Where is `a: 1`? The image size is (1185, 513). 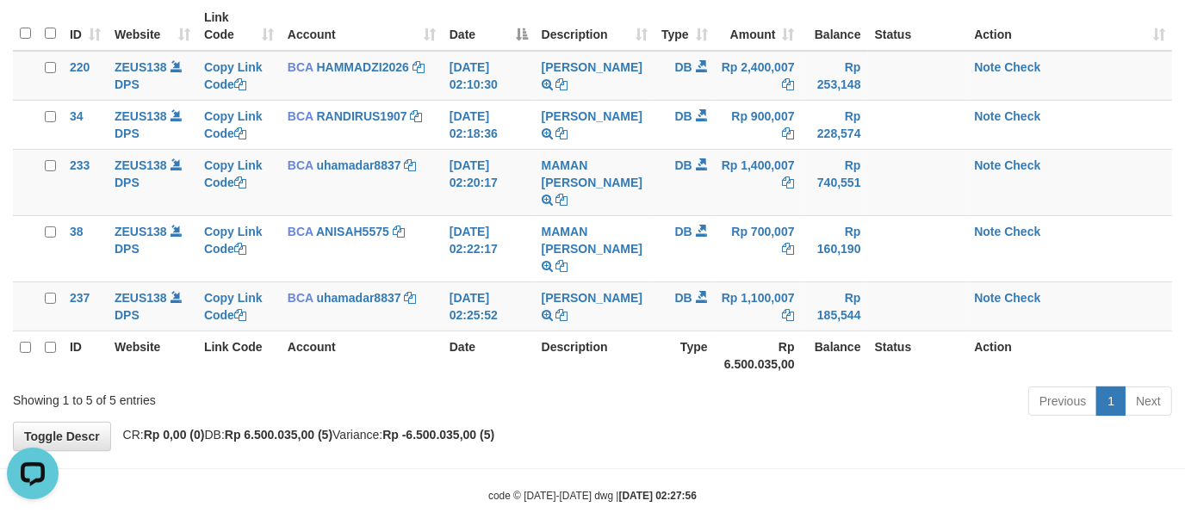 a: 1 is located at coordinates (1111, 401).